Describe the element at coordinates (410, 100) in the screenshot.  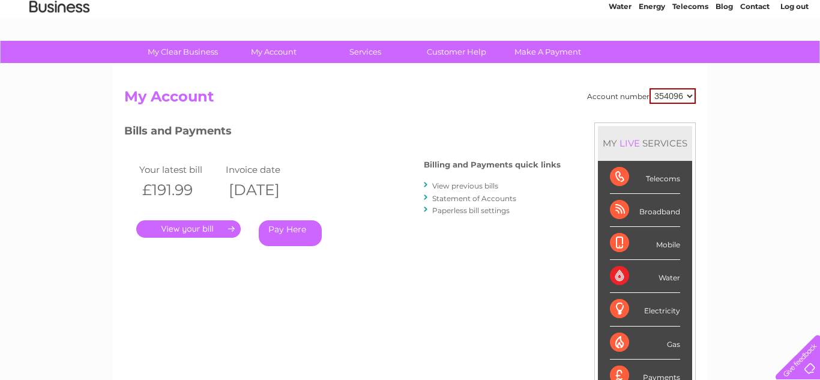
I see `h2: My Account` at that location.